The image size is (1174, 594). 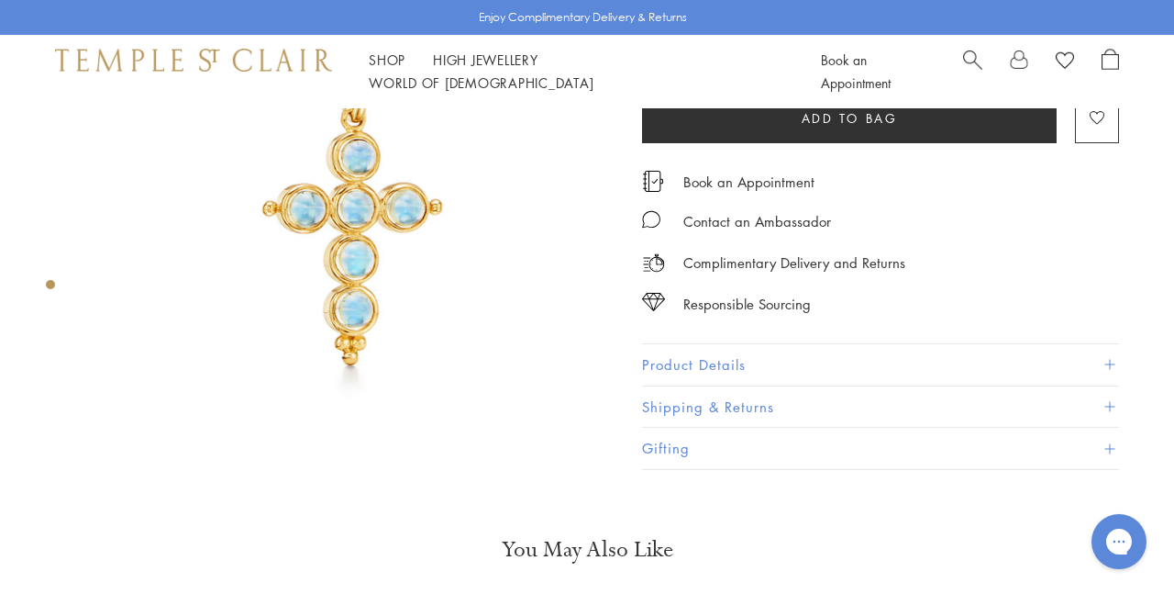 I want to click on a: ShopShop, so click(x=387, y=60).